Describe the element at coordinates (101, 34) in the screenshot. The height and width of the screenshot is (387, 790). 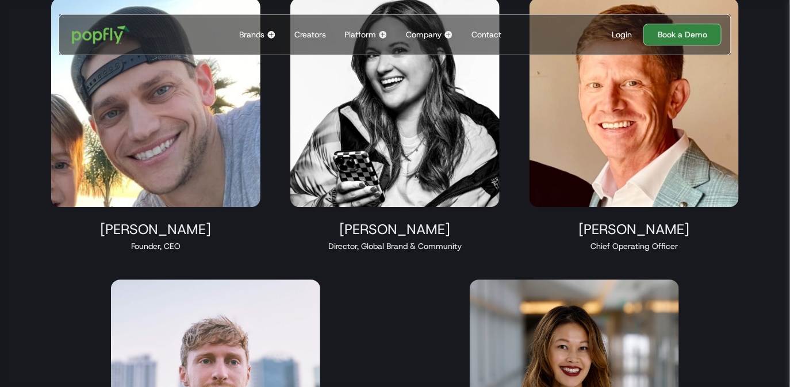
I see `a: home` at that location.